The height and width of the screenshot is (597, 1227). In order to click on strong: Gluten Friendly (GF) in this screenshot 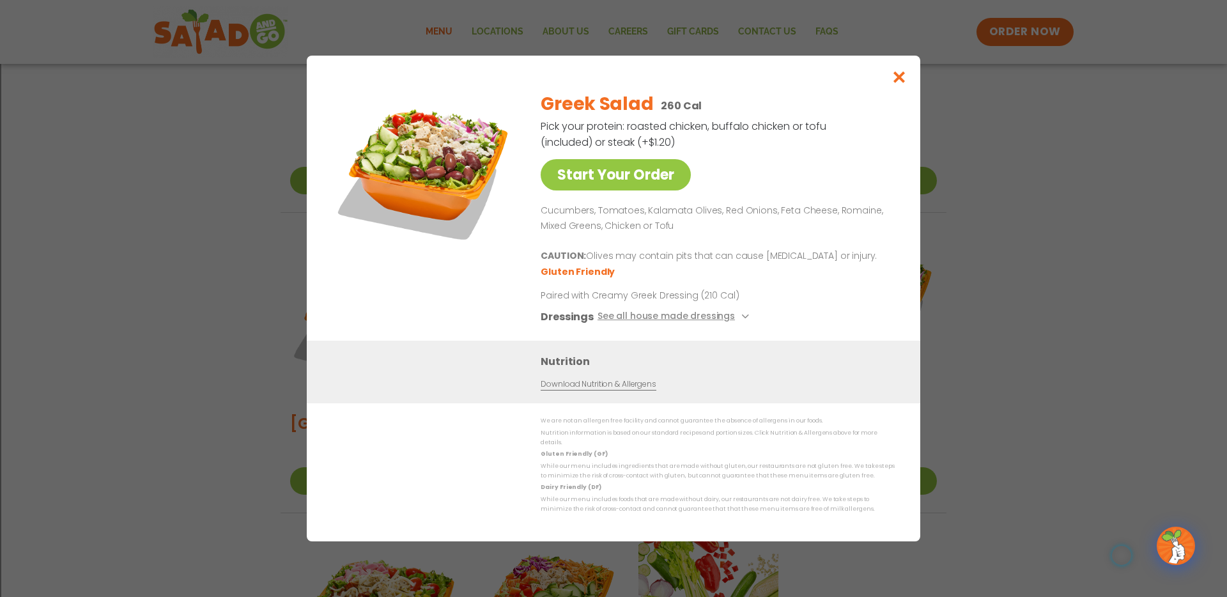, I will do `click(574, 454)`.